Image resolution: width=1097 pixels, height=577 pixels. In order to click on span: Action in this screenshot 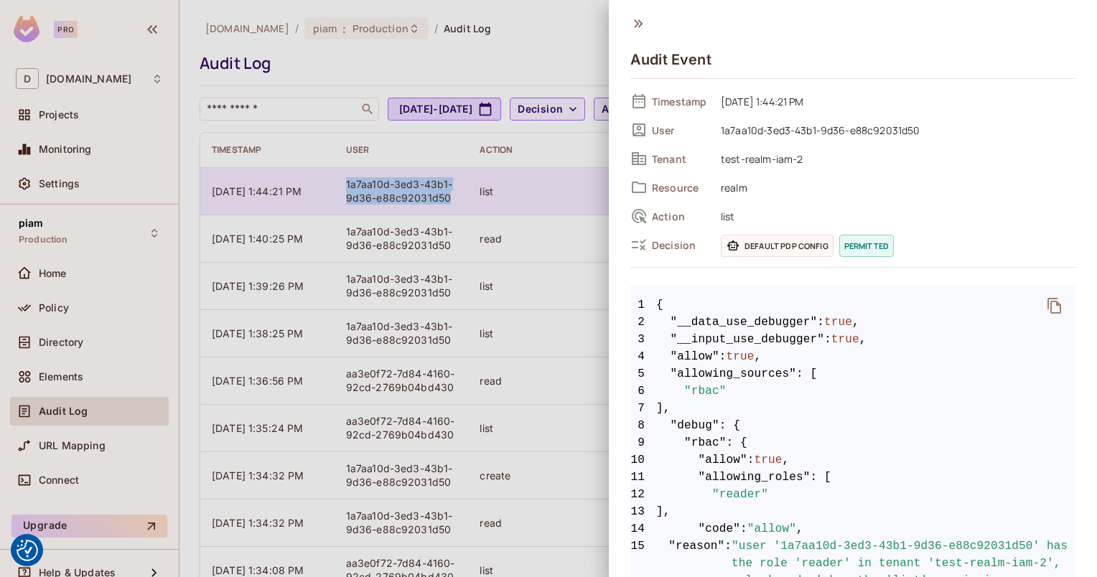, I will do `click(681, 216)`.